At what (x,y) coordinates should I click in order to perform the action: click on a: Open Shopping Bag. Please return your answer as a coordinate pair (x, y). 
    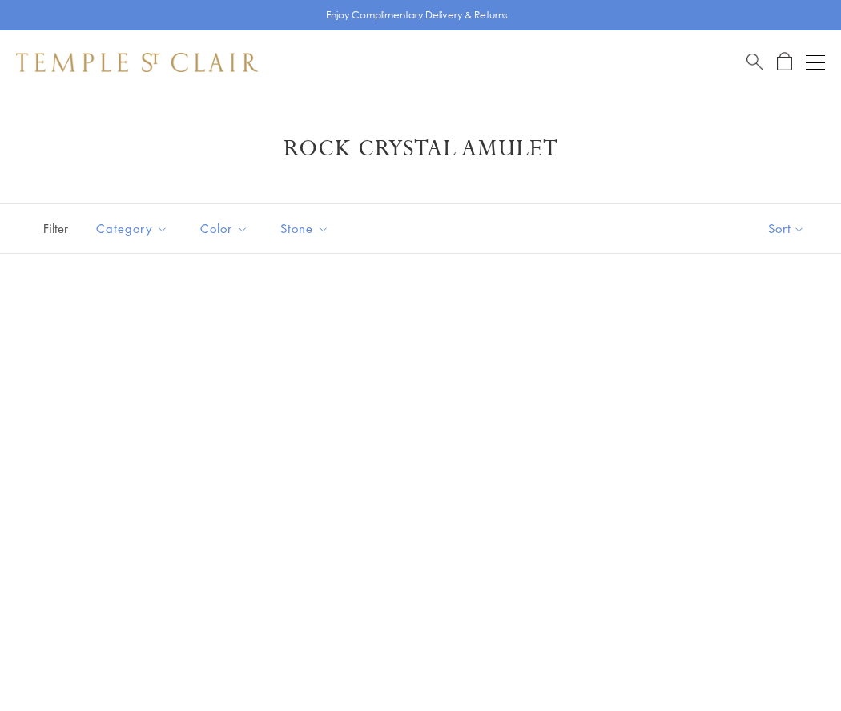
    Looking at the image, I should click on (784, 62).